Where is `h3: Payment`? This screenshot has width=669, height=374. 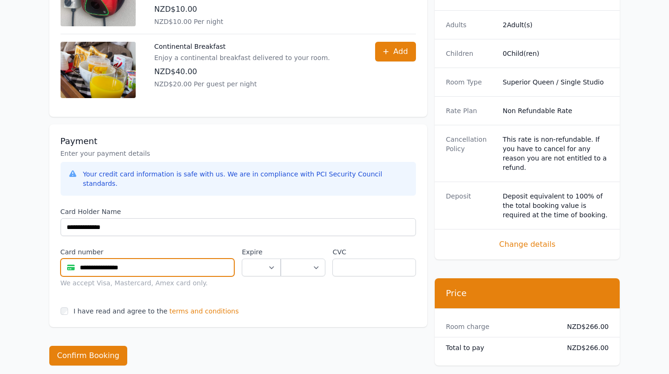 h3: Payment is located at coordinates (238, 141).